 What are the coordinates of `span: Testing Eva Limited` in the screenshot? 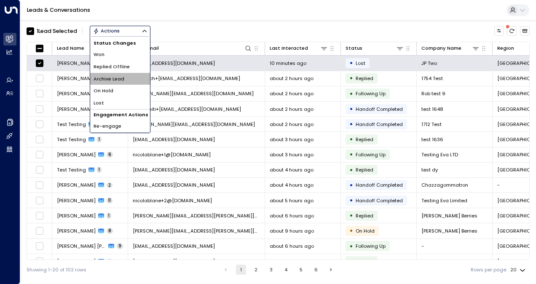 It's located at (444, 201).